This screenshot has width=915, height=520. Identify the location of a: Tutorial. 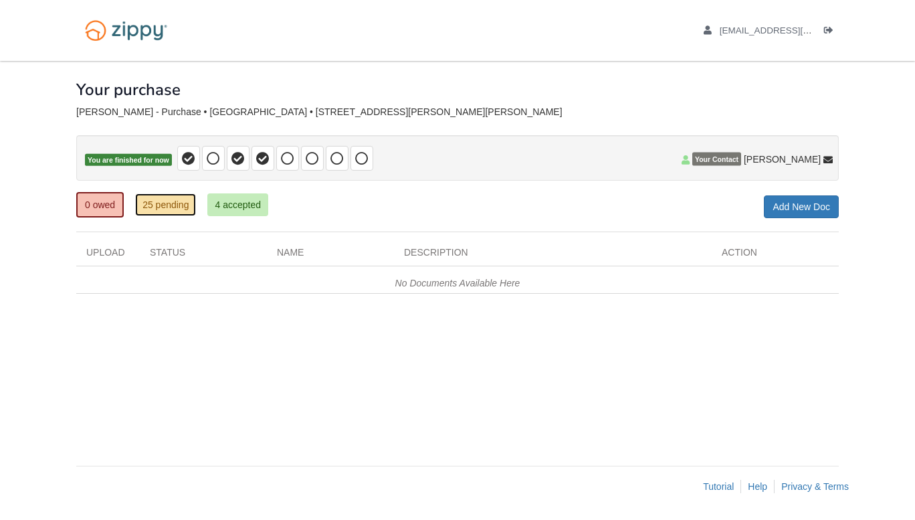
(719, 486).